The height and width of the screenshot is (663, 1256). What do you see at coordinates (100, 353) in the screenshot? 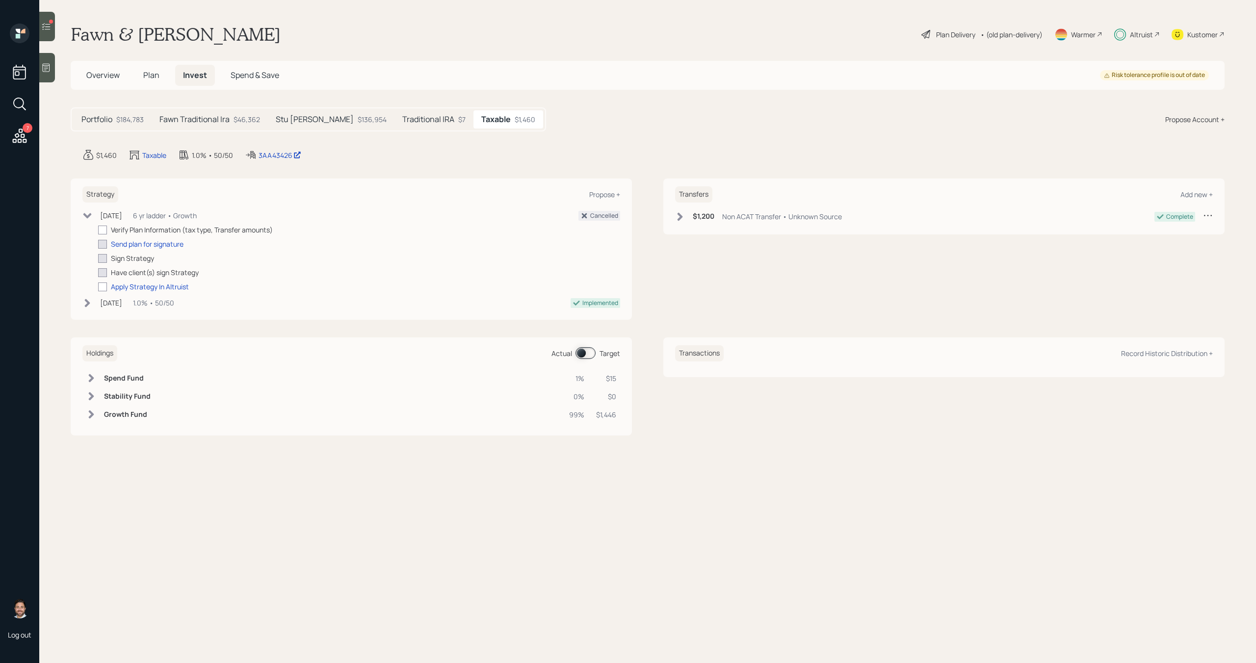
I see `h6: Holdings` at bounding box center [100, 353].